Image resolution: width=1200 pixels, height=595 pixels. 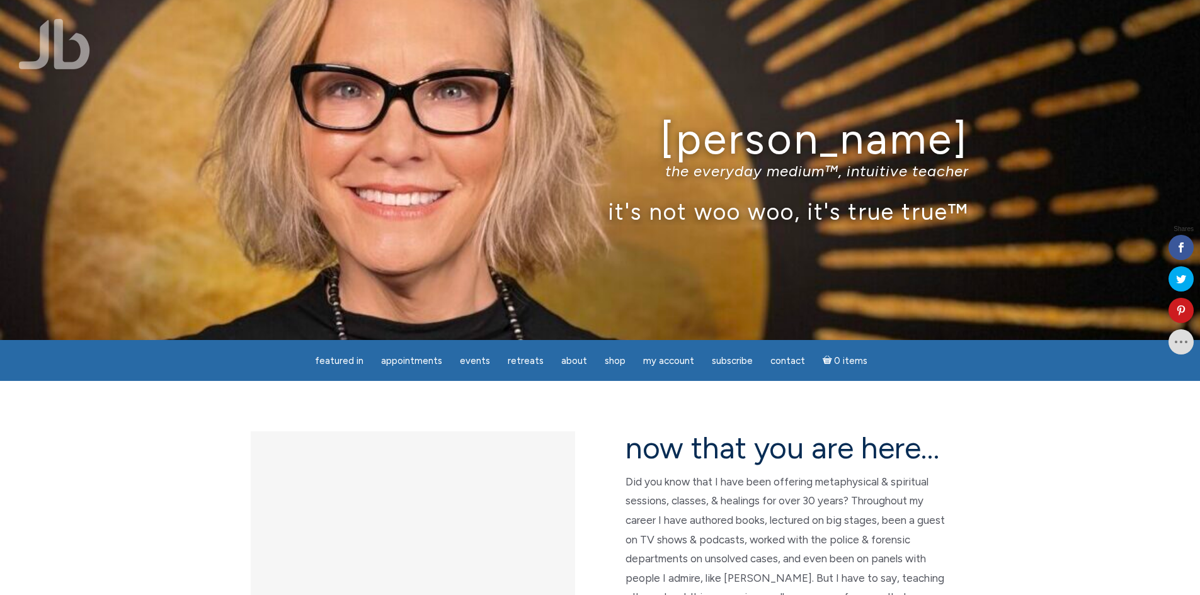 I want to click on a: Contact, so click(x=787, y=361).